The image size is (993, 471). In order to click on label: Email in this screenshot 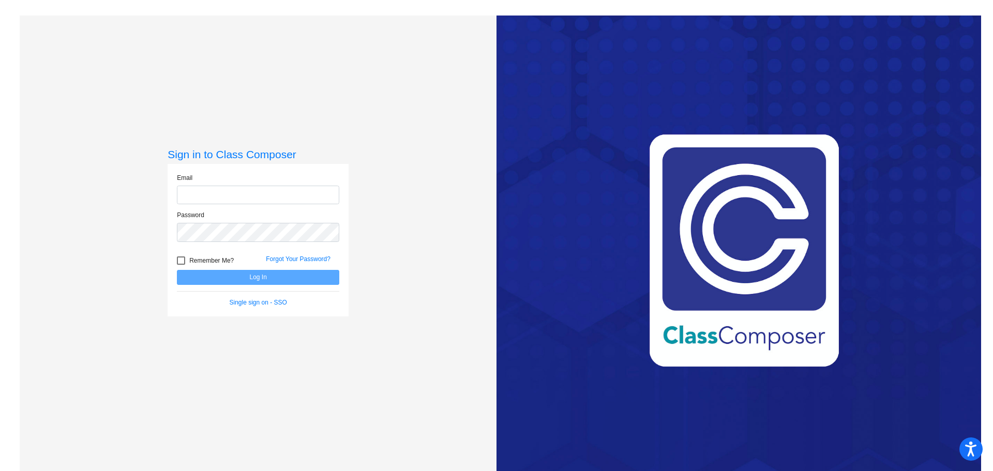, I will do `click(185, 178)`.